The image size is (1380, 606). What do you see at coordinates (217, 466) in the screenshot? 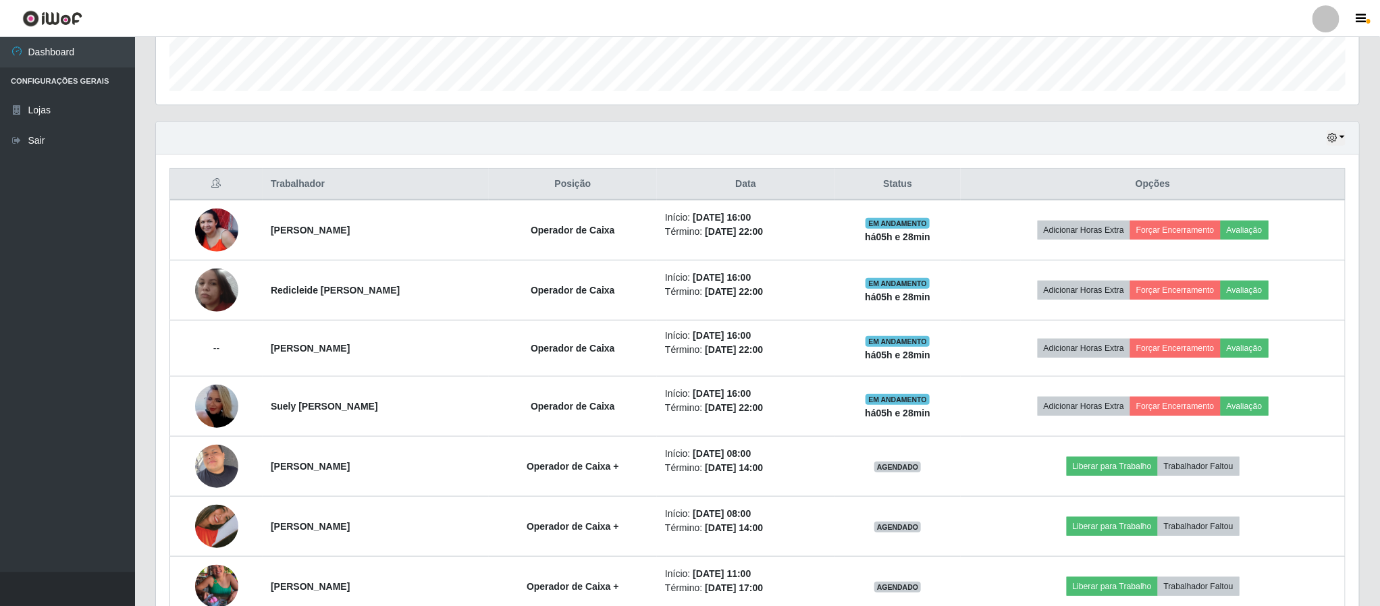
I see `img: 1734154515134.jpeg` at bounding box center [217, 466].